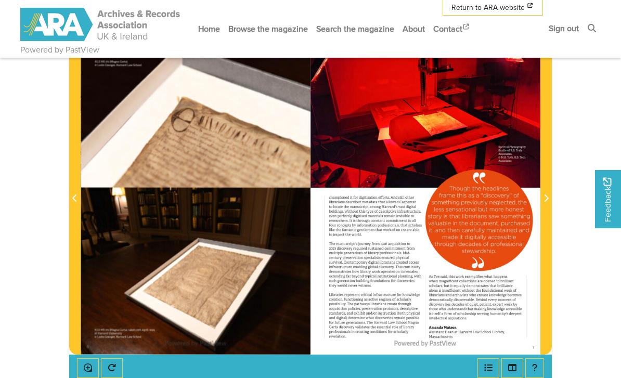 Image resolution: width=621 pixels, height=378 pixels. I want to click on a: Powered by PastView, so click(60, 50).